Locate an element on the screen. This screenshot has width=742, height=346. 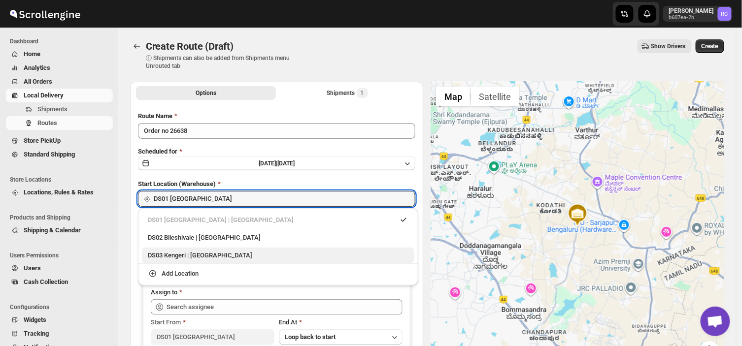
button: All Orders is located at coordinates (59, 82).